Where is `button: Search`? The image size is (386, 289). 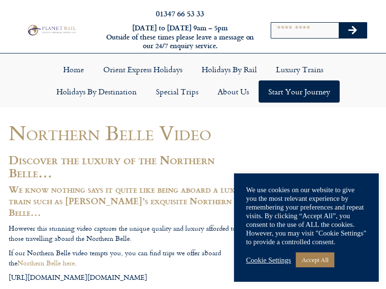
button: Search is located at coordinates (352, 30).